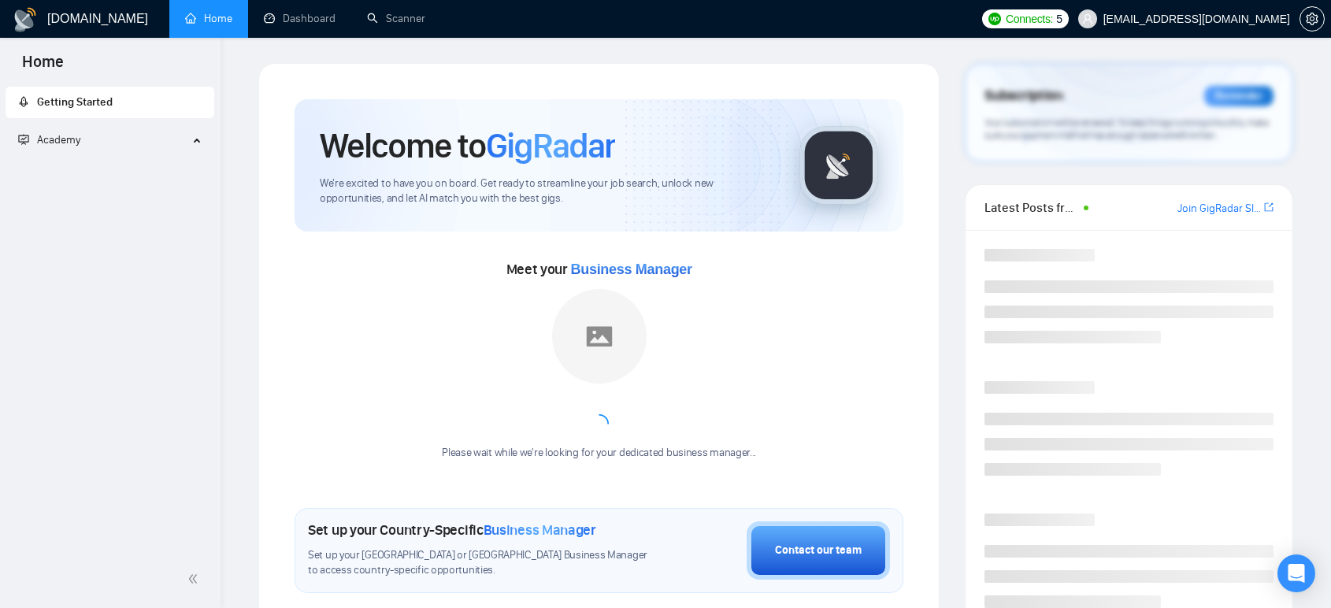 Image resolution: width=1331 pixels, height=608 pixels. Describe the element at coordinates (1269, 207) in the screenshot. I see `a: export` at that location.